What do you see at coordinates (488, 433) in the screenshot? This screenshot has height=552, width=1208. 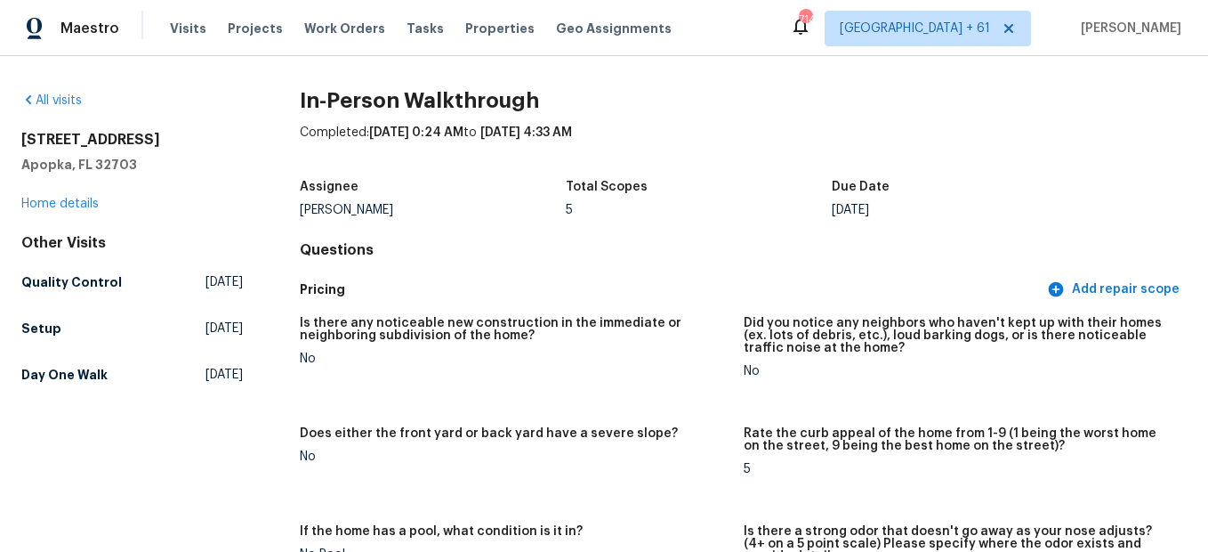 I see `h5: Does either the front yard or back yard have a severe slope?` at bounding box center [488, 433].